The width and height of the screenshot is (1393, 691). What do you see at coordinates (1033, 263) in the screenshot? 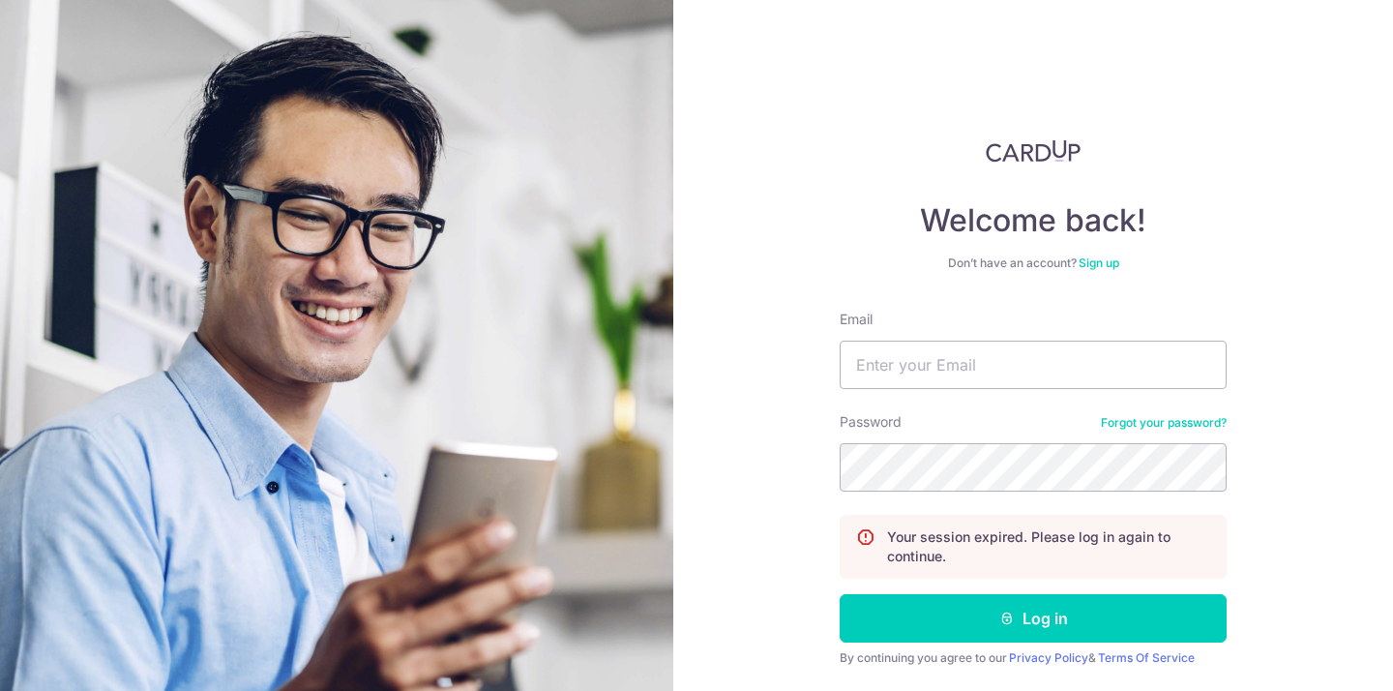
I see `div: Don’t have an account?` at bounding box center [1033, 263].